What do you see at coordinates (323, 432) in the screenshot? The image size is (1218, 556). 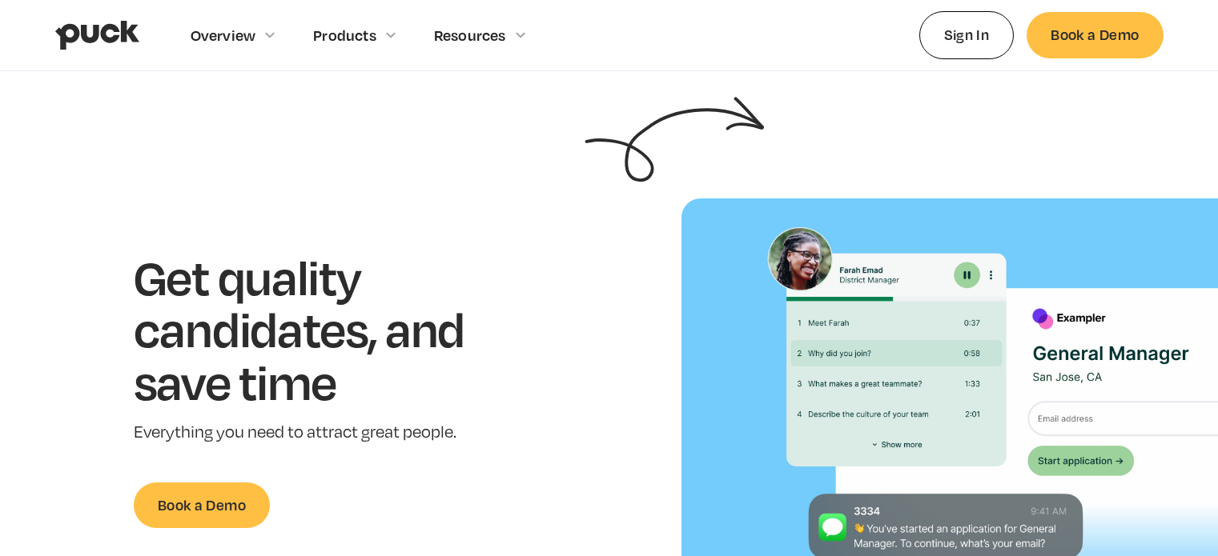 I see `p: Everything you need to attract great people.` at bounding box center [323, 432].